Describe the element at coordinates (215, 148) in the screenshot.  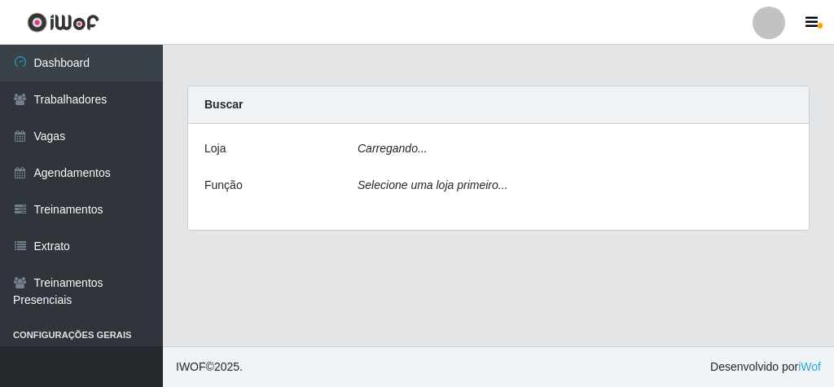
I see `label: Loja` at that location.